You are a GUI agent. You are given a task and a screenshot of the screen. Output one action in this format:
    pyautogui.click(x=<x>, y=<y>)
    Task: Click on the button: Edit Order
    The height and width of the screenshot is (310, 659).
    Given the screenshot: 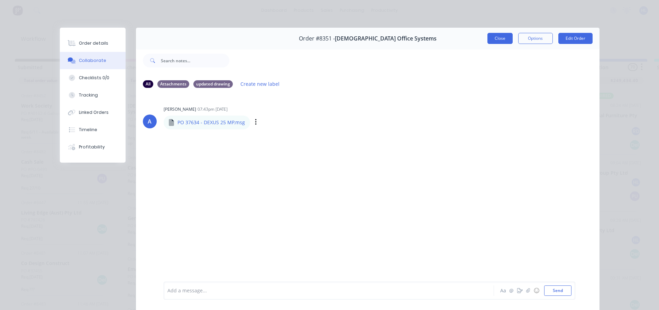 What is the action you would take?
    pyautogui.click(x=575, y=38)
    